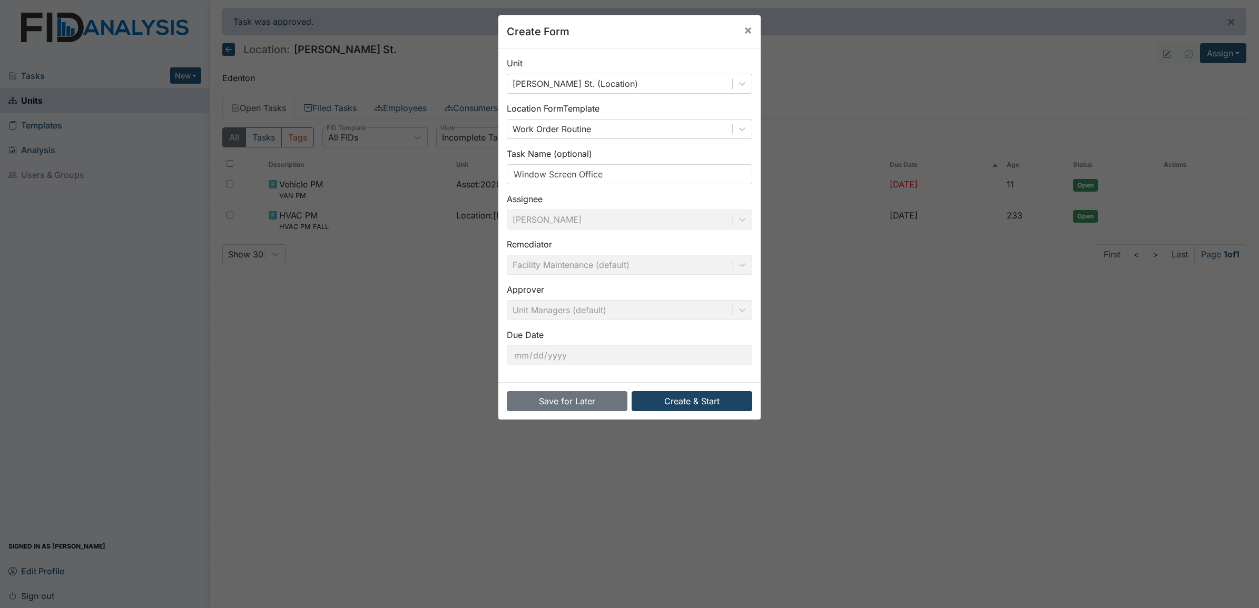 The width and height of the screenshot is (1259, 608). I want to click on div: Work Order Routine, so click(551, 129).